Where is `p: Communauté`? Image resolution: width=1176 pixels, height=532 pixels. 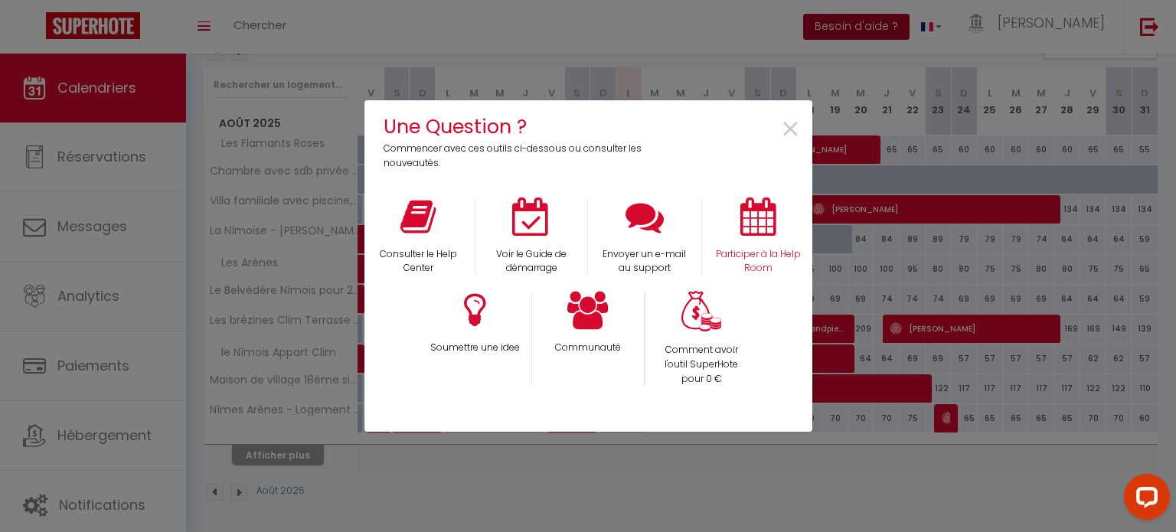
p: Communauté is located at coordinates (588, 348).